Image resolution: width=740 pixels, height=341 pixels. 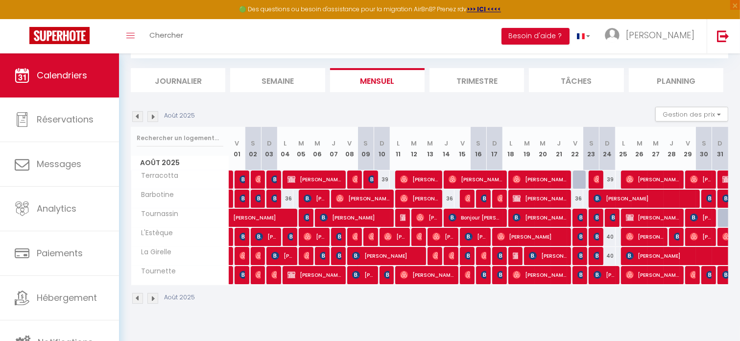 What do you see at coordinates (67, 297) in the screenshot?
I see `span: Hébergement` at bounding box center [67, 297].